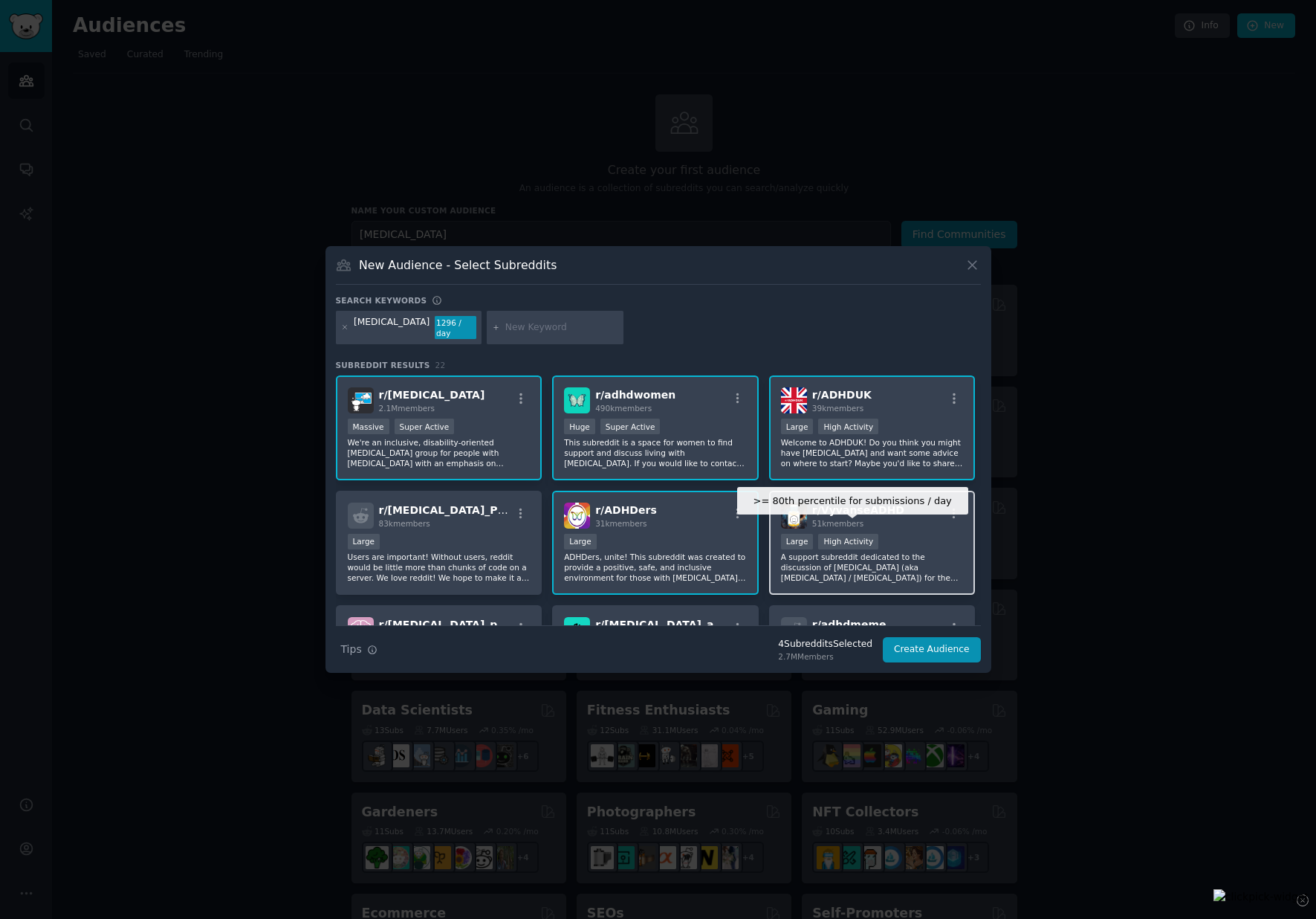  Describe the element at coordinates (794, 515) in the screenshot. I see `img: VyvanseADHD` at that location.